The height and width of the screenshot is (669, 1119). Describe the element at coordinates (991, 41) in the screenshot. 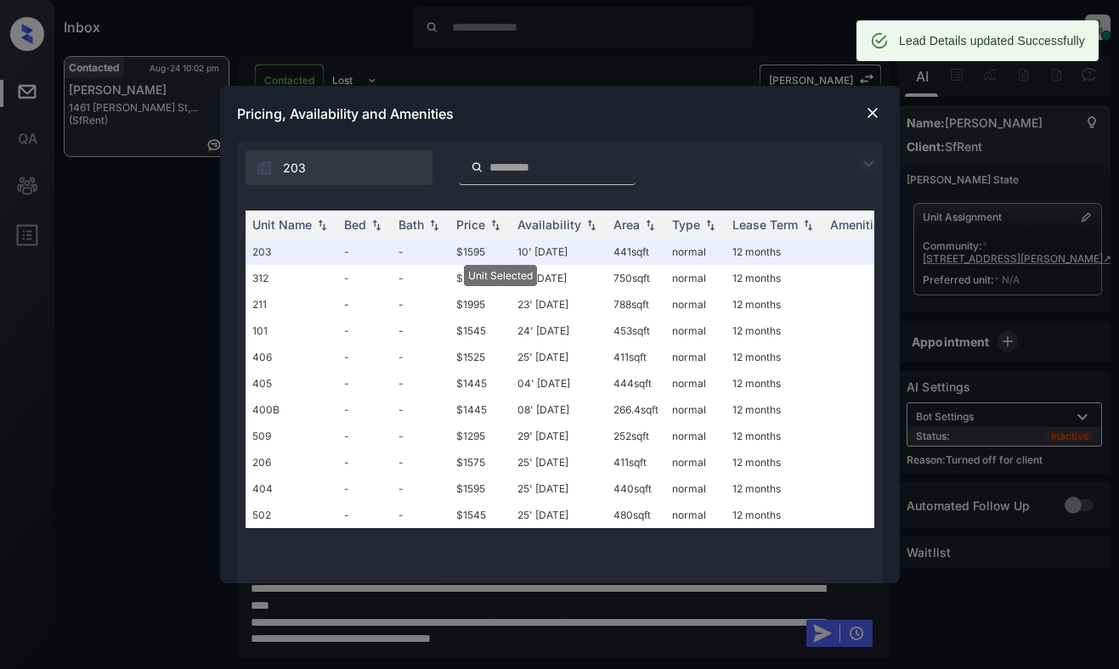

I see `div: Lead Details updated Successfully` at that location.